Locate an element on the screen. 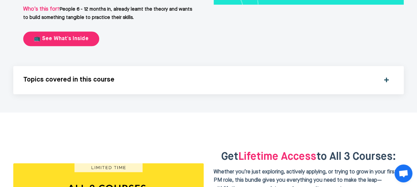 The image size is (417, 187). span: Get is located at coordinates (309, 157).